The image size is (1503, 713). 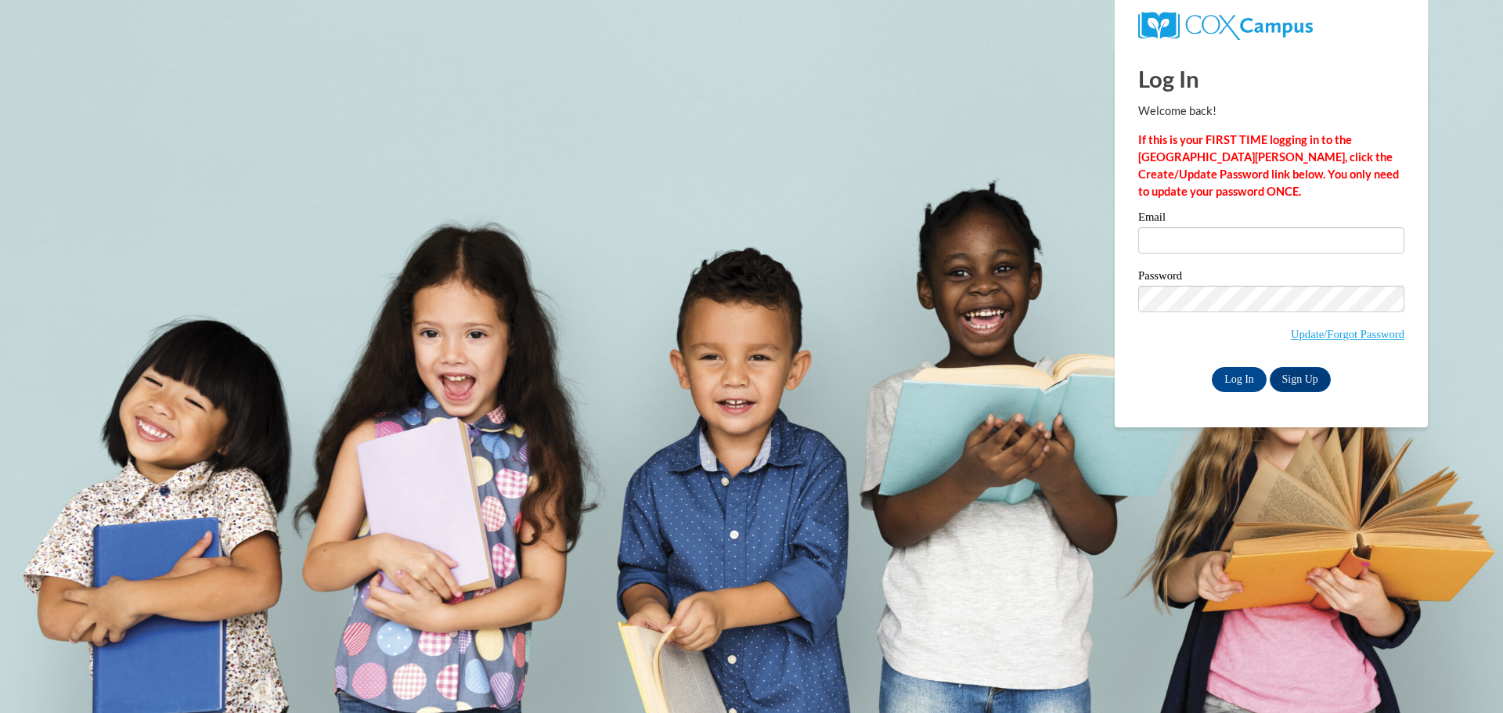 I want to click on a: COX Campus, so click(x=1225, y=24).